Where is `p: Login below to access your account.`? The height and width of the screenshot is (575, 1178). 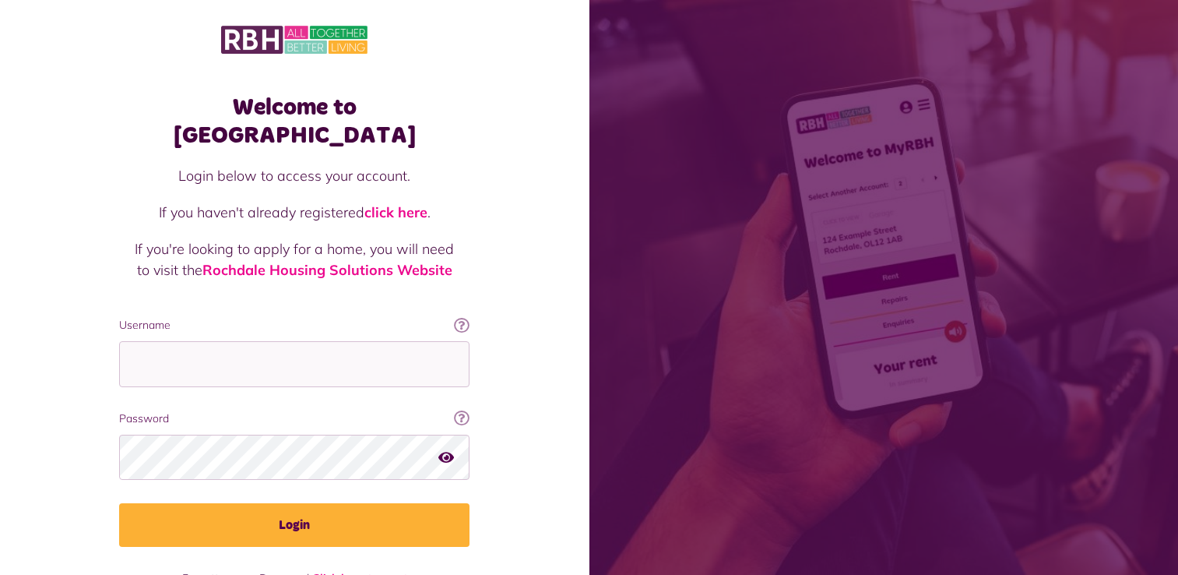 p: Login below to access your account. is located at coordinates (294, 175).